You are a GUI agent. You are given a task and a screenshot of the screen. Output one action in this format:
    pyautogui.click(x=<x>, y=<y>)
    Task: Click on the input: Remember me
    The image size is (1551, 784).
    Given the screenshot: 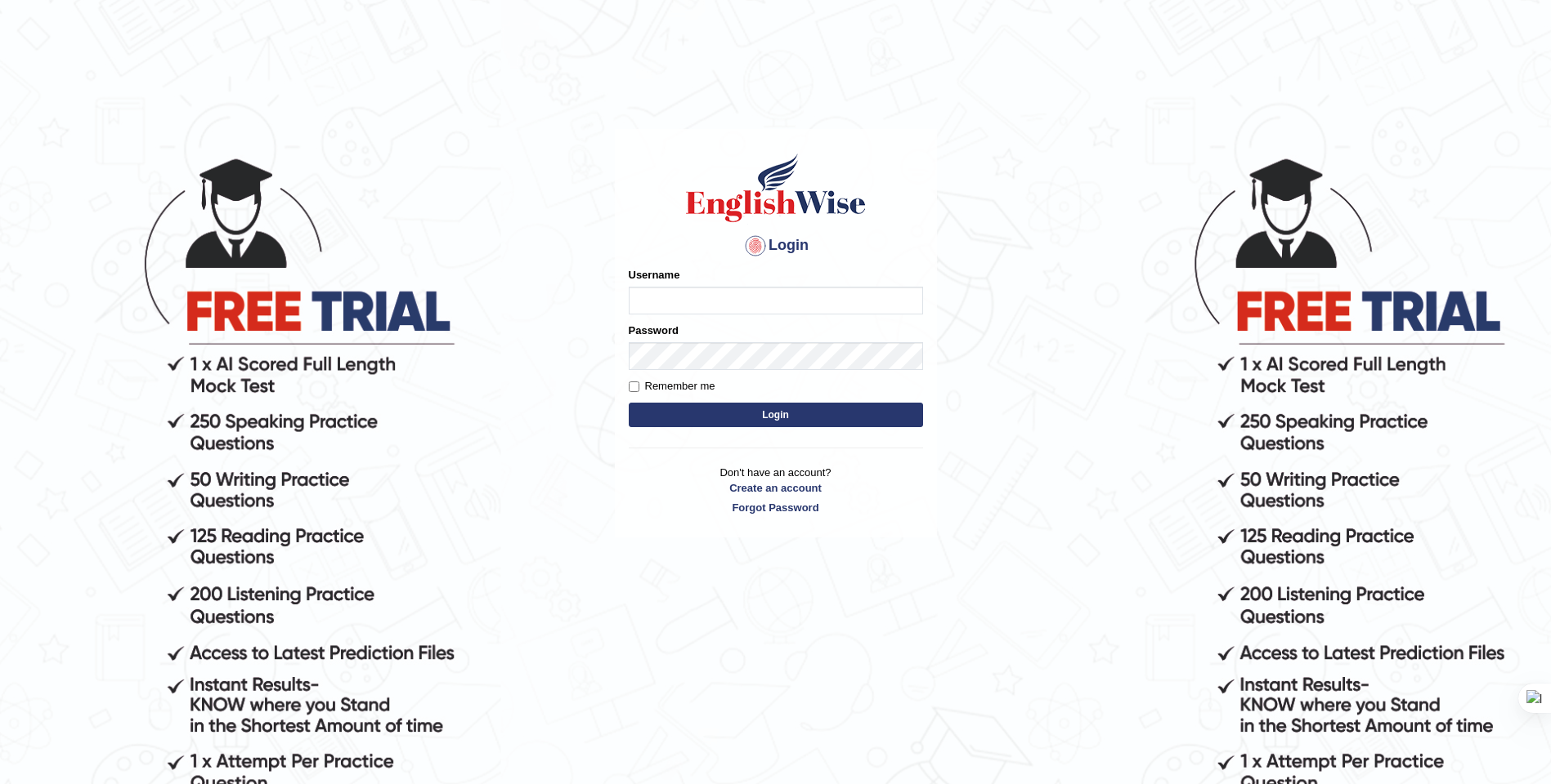 What is the action you would take?
    pyautogui.click(x=633, y=387)
    